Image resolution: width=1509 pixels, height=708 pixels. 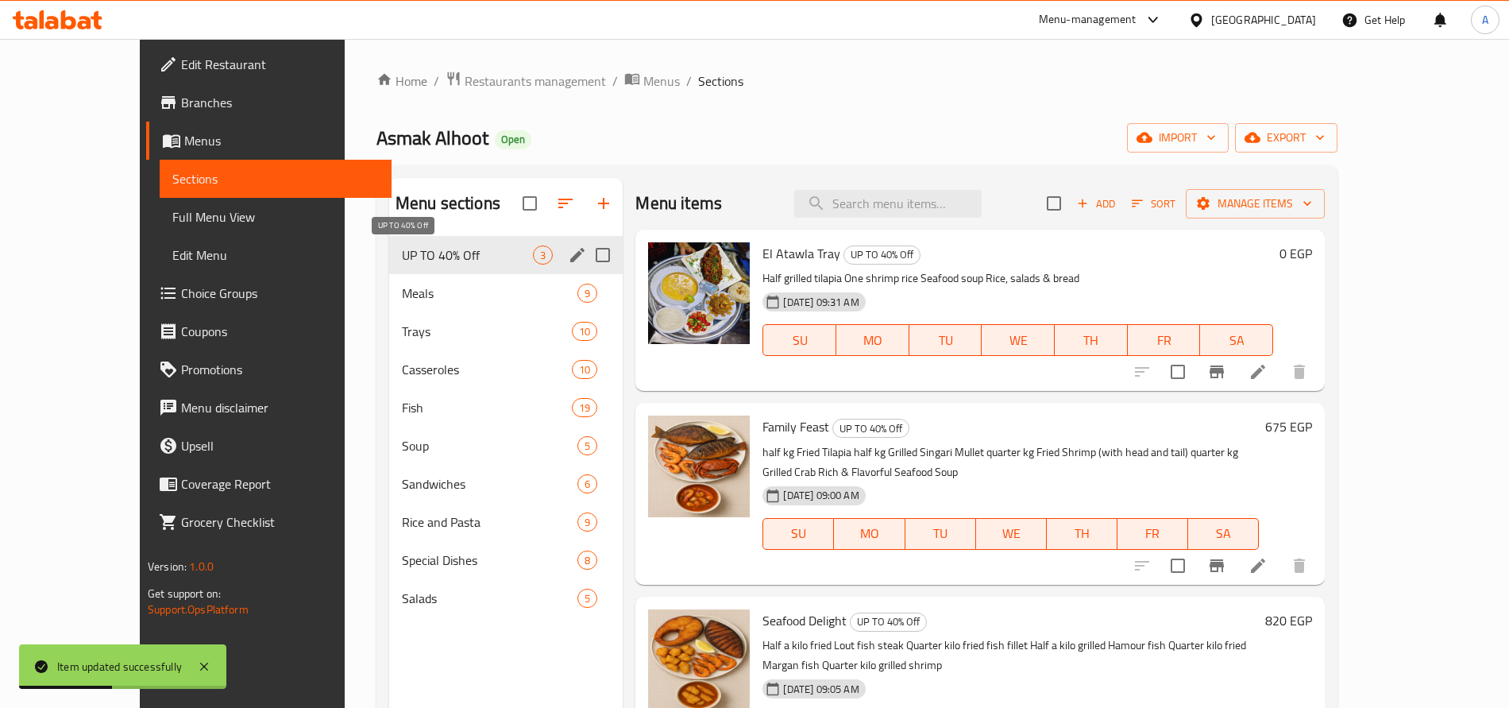 I want to click on nav: breadcrumb, so click(x=857, y=81).